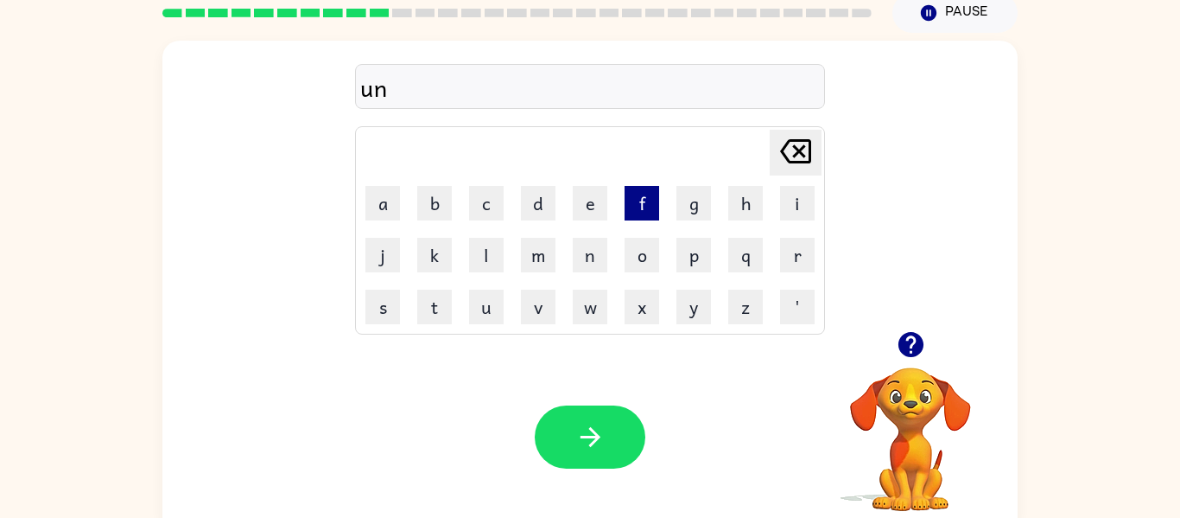 This screenshot has height=518, width=1180. I want to click on button: i, so click(798, 203).